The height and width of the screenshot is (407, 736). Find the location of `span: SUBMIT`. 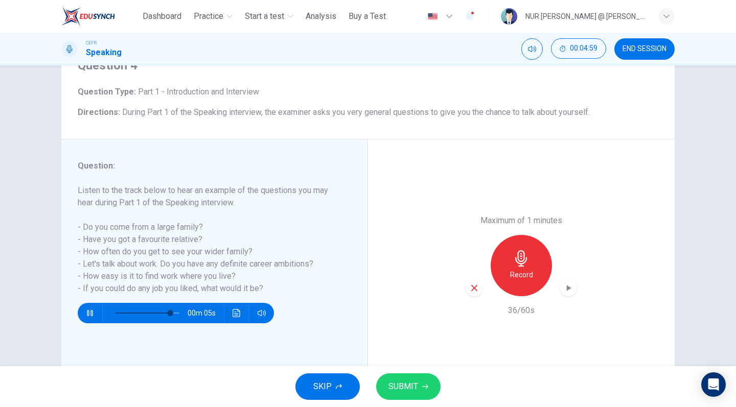

span: SUBMIT is located at coordinates (403, 387).